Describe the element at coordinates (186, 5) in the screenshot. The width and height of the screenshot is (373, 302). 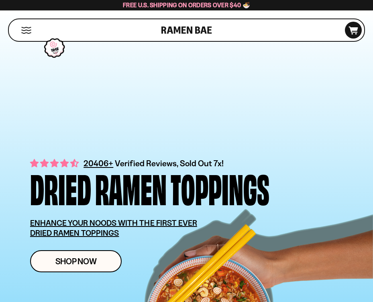
I see `span: Free U.S. Shipping on Orders over $40 🍜` at that location.